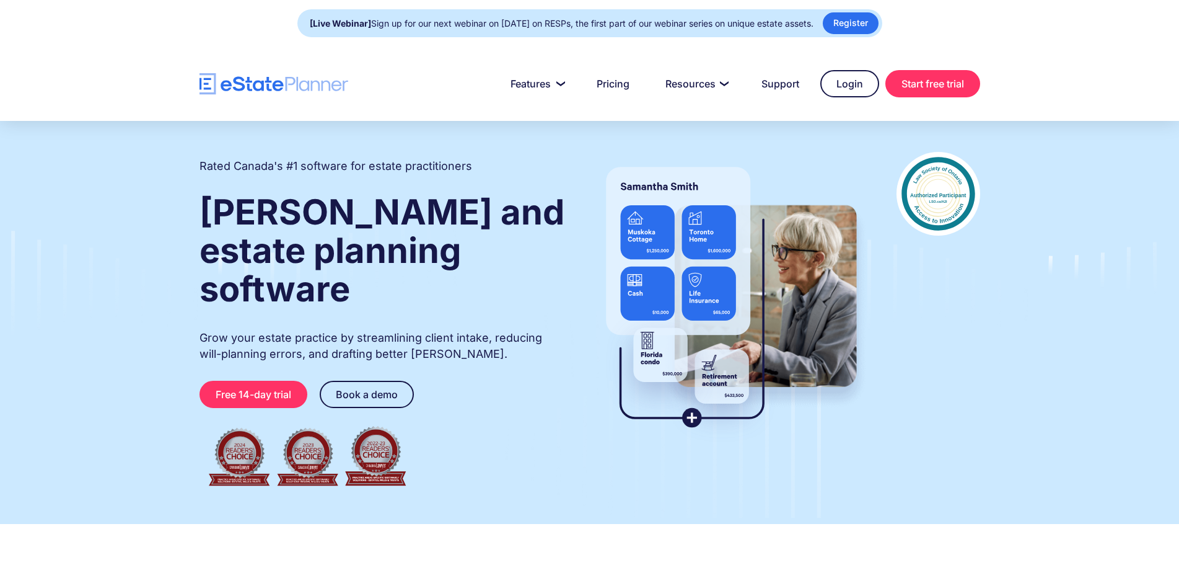 The width and height of the screenshot is (1179, 565). Describe the element at coordinates (367, 394) in the screenshot. I see `a: Book a demo` at that location.